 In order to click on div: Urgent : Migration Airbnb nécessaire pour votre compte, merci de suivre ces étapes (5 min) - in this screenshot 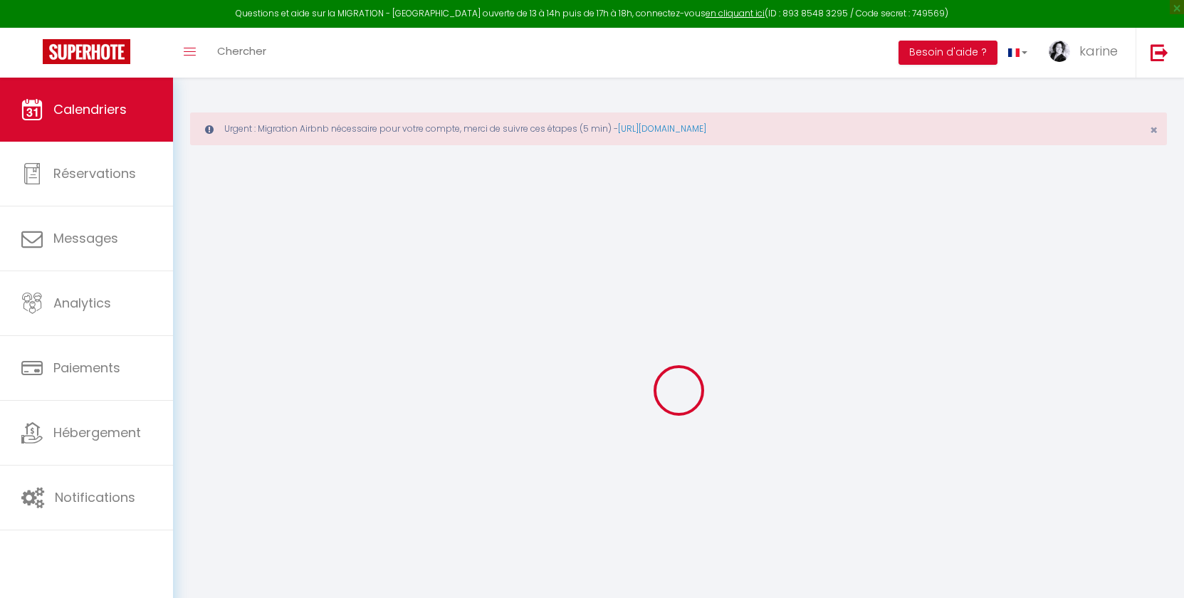, I will do `click(678, 129)`.